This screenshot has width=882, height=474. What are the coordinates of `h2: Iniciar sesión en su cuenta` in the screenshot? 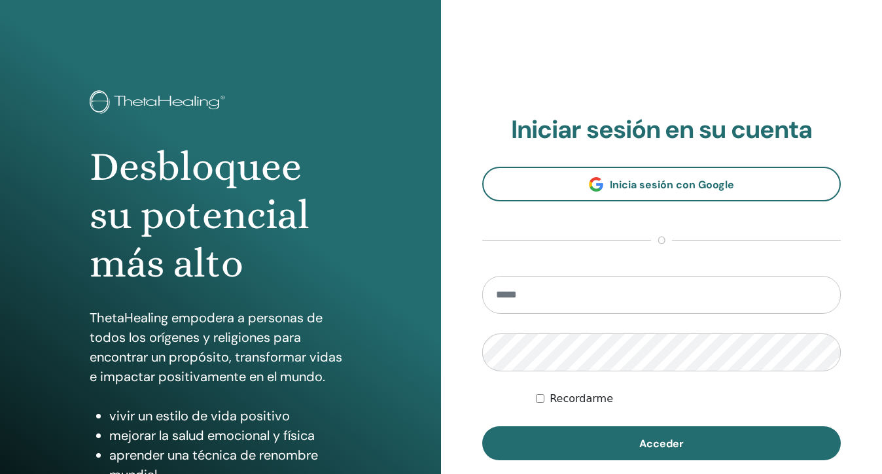 It's located at (661, 130).